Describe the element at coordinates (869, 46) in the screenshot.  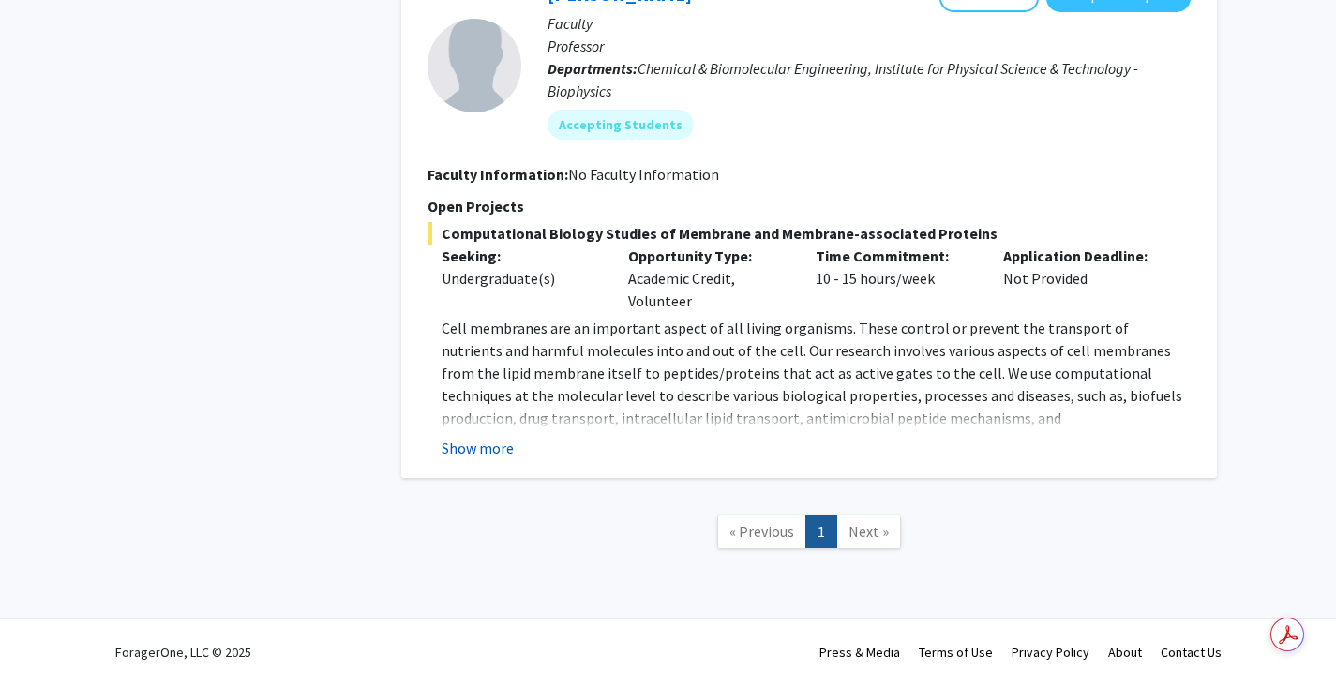
I see `p: Professor` at that location.